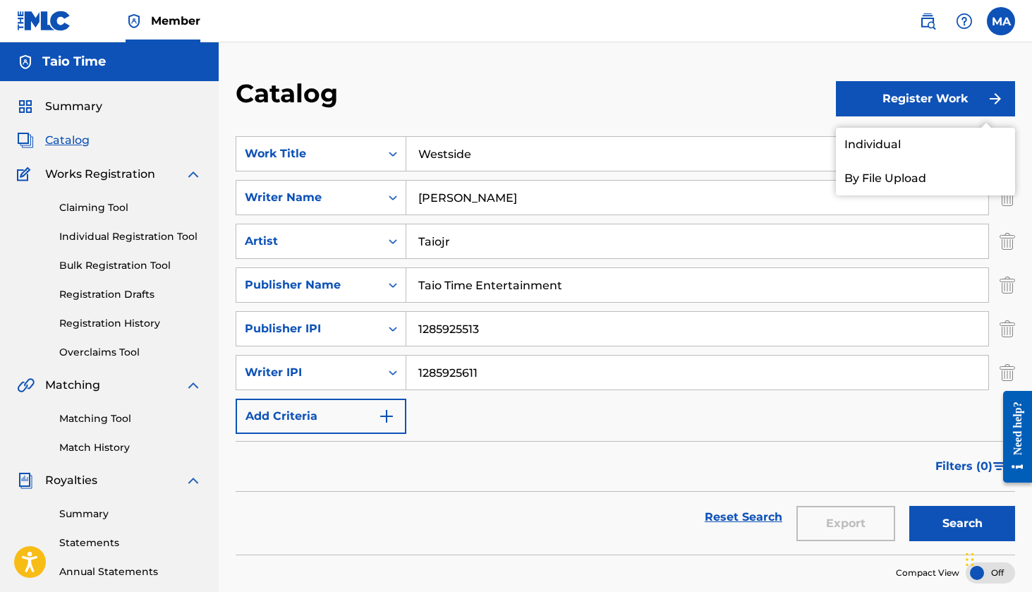  I want to click on span: Summary, so click(73, 106).